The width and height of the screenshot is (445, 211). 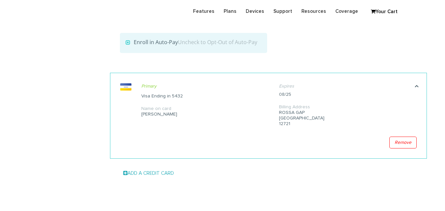 I want to click on span: Name on card, so click(x=205, y=109).